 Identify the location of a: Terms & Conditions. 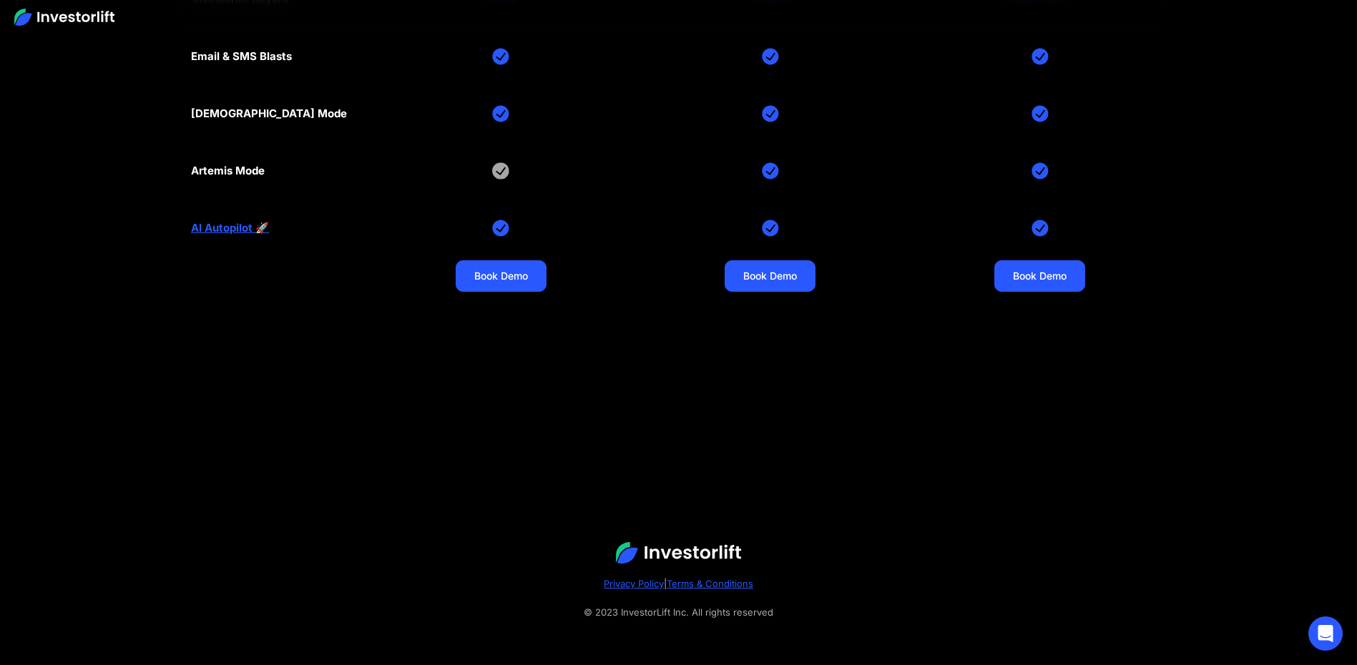
(710, 584).